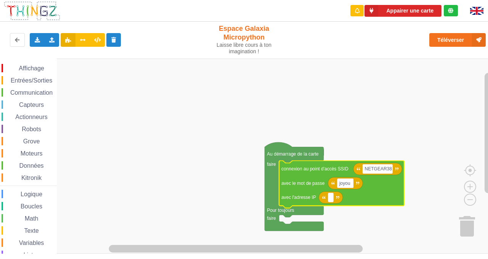  I want to click on span: Logique, so click(31, 194).